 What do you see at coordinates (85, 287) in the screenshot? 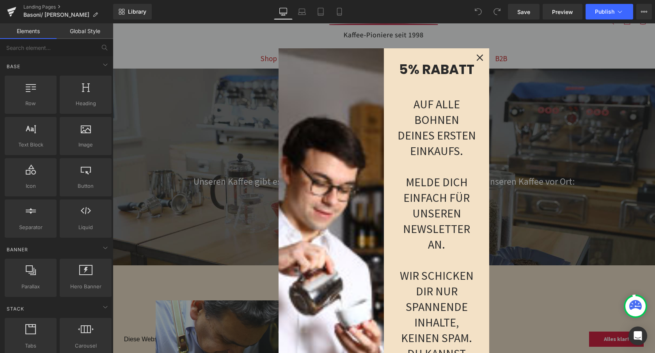
I see `span: Hero Banner` at bounding box center [85, 287].